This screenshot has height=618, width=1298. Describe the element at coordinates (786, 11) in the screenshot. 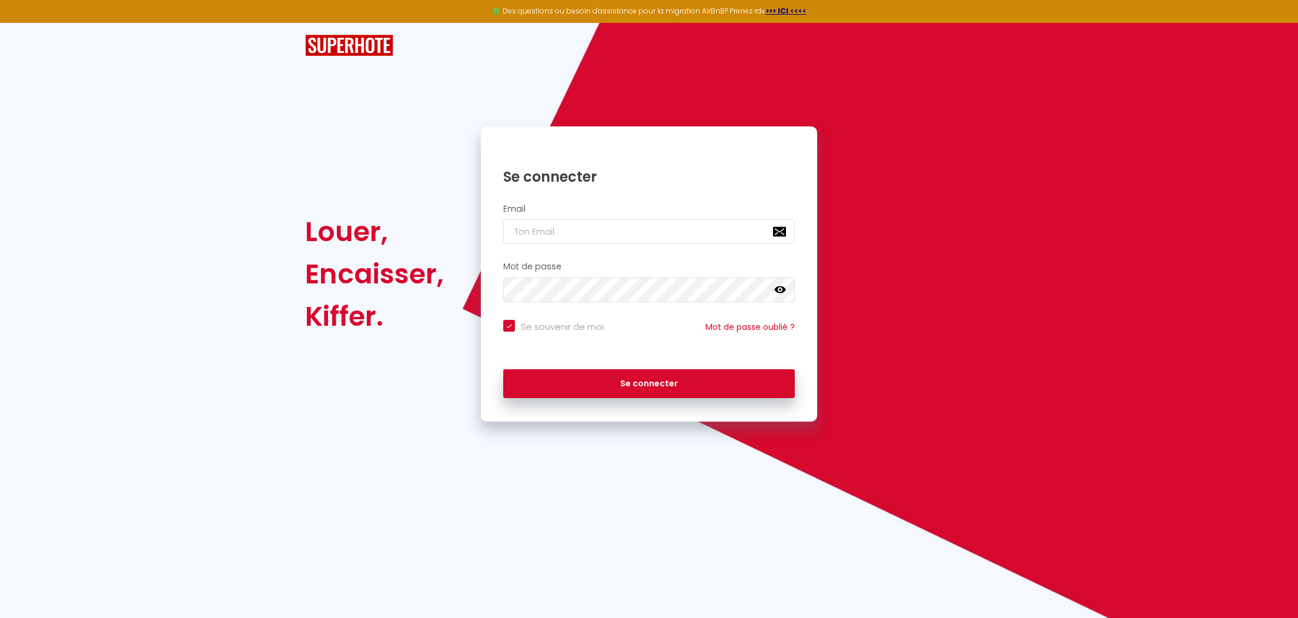

I see `a: >>> ICI <<<<` at that location.